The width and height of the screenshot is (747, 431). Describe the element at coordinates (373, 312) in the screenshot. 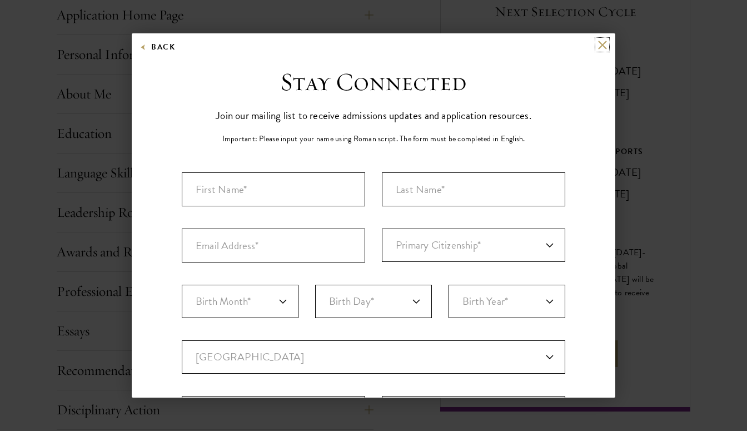

I see `div: Birthdate*` at that location.